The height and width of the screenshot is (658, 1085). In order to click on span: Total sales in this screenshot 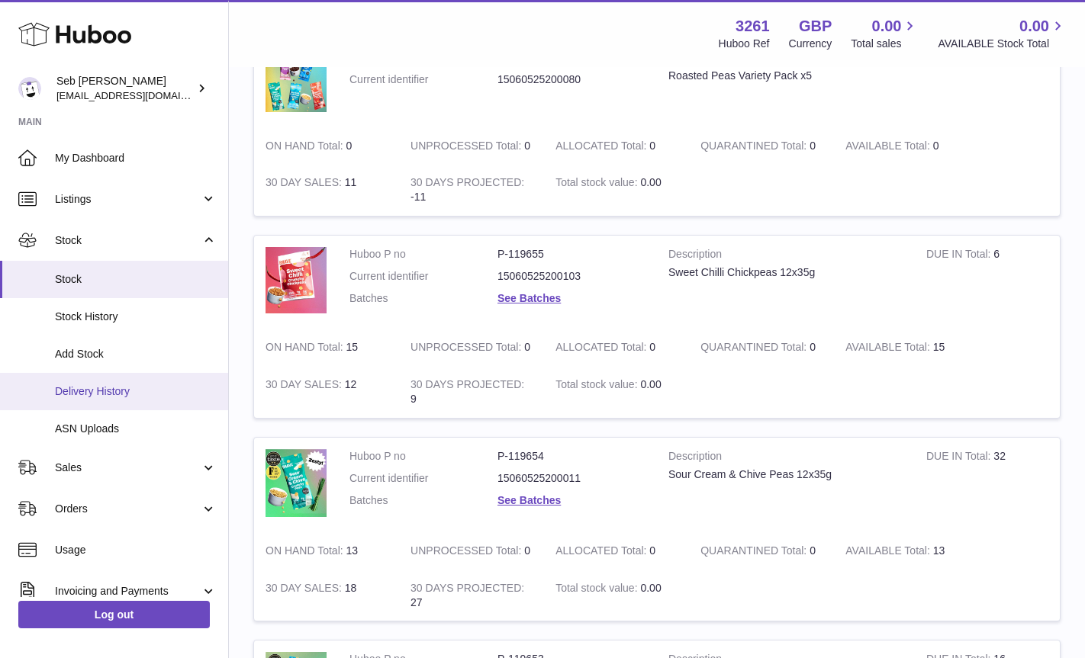, I will do `click(884, 43)`.